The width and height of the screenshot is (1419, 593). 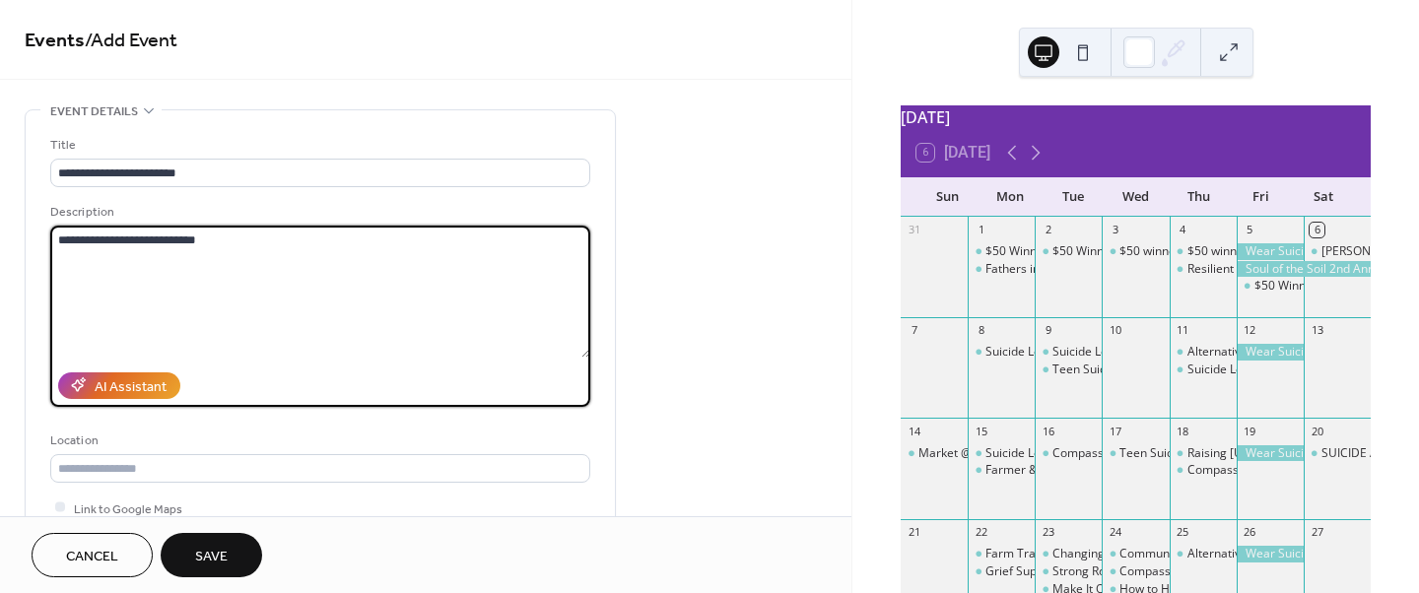 I want to click on div: 15, so click(x=981, y=431).